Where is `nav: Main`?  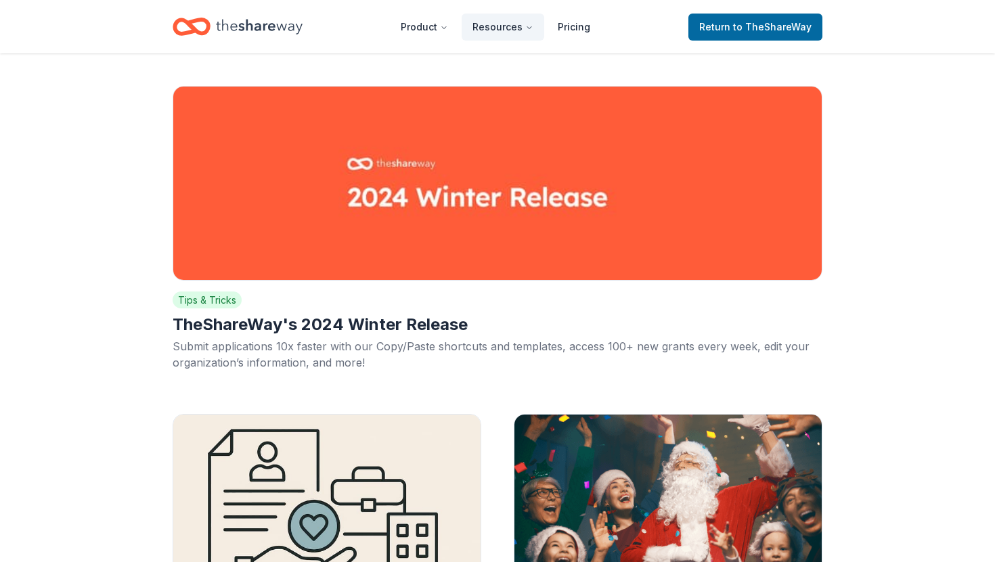 nav: Main is located at coordinates (495, 26).